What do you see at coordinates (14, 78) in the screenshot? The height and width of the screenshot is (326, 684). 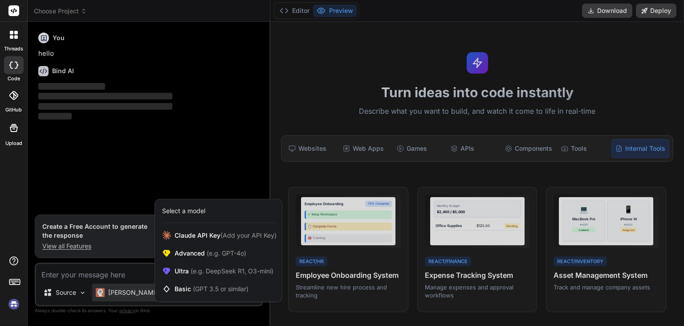 I see `label: code` at bounding box center [14, 78].